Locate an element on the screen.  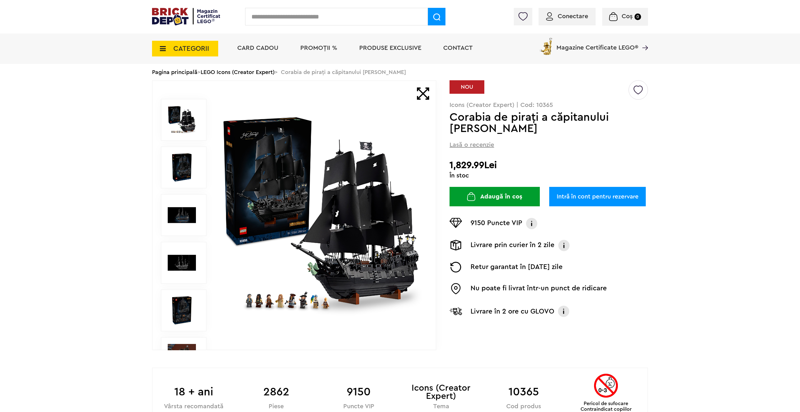
div: Tema is located at coordinates (441, 406).